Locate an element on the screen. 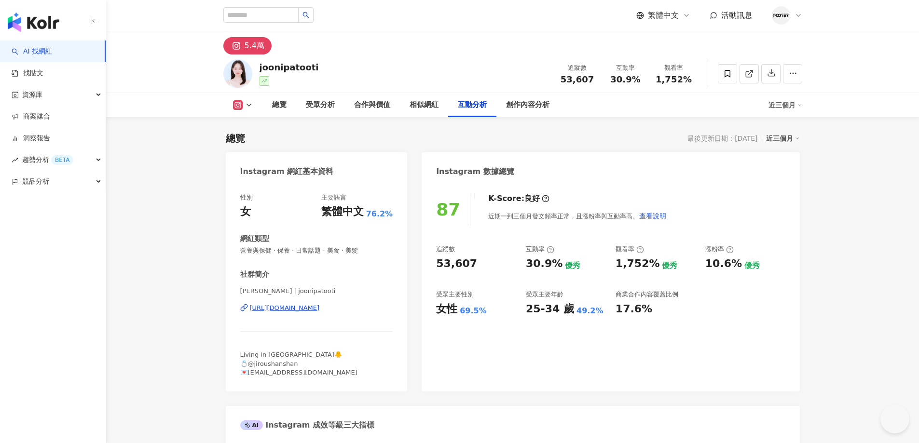 The height and width of the screenshot is (443, 919). div: 87 is located at coordinates (448, 209).